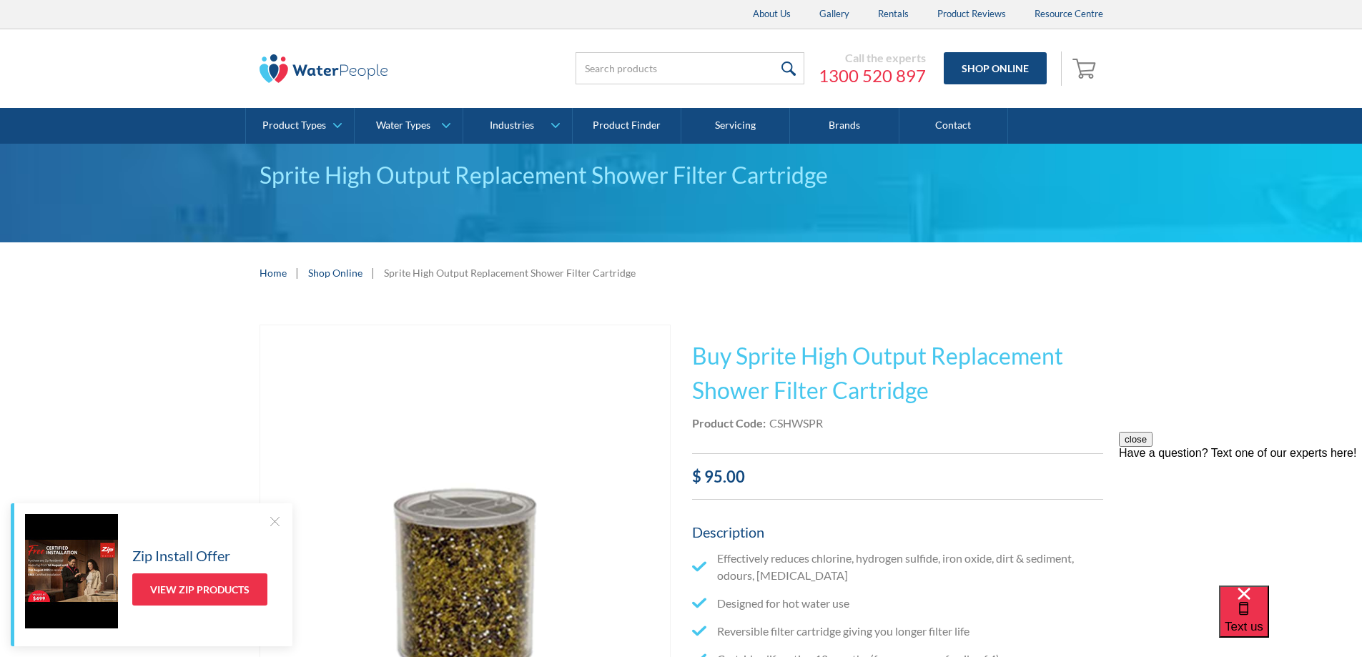 The height and width of the screenshot is (657, 1362). I want to click on img: shopping cart, so click(1086, 68).